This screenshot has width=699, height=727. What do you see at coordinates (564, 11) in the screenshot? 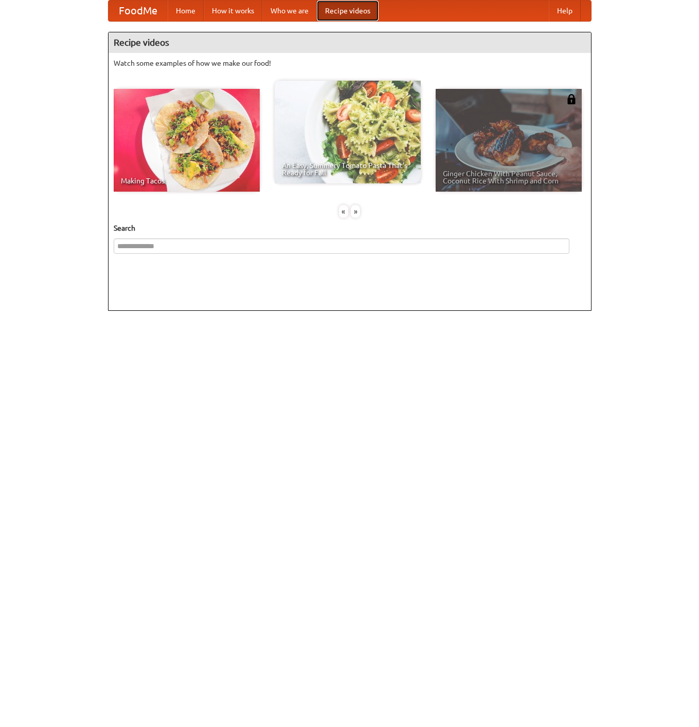
I see `a: Help` at bounding box center [564, 11].